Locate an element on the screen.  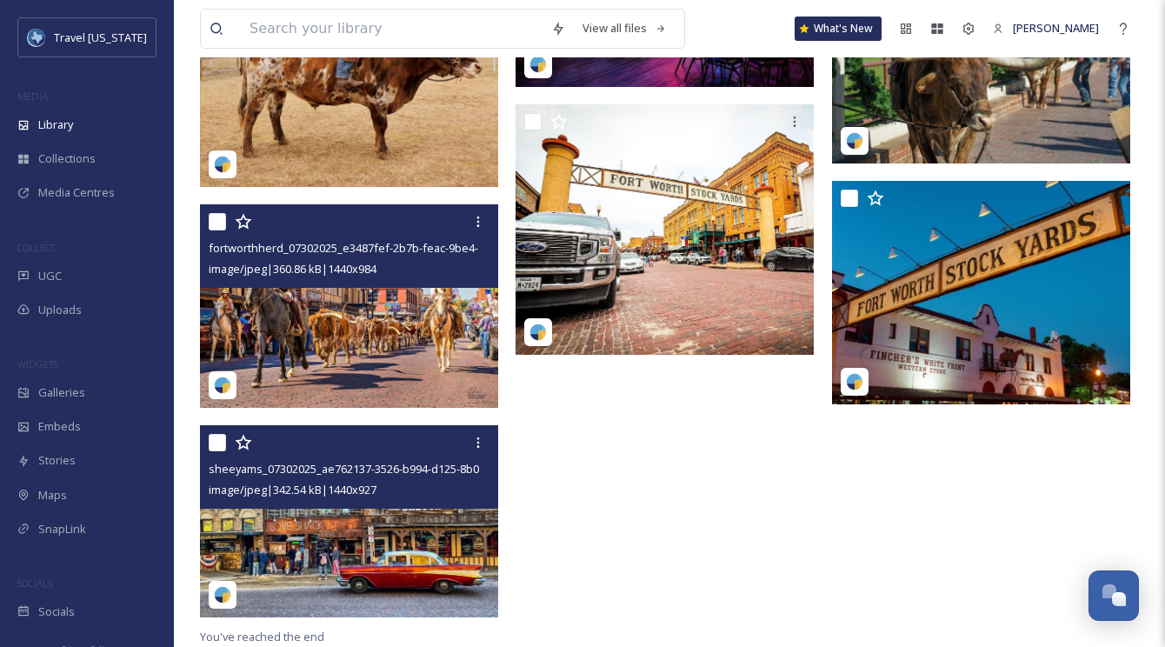
img: sheeyams_07302025_ae762137-3526-b994-d125-8b06f0238063.jpg is located at coordinates (349, 521).